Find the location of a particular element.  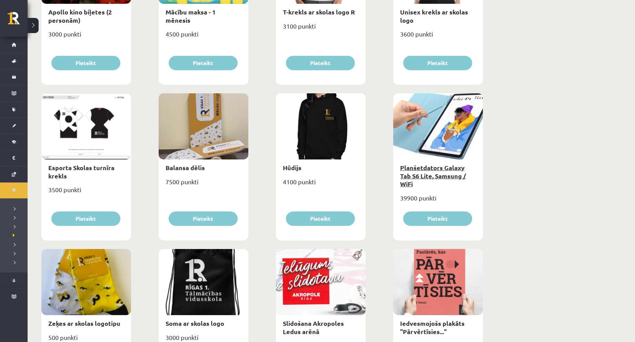

a: Apollo kino biļetes (2 personām) is located at coordinates (80, 16).